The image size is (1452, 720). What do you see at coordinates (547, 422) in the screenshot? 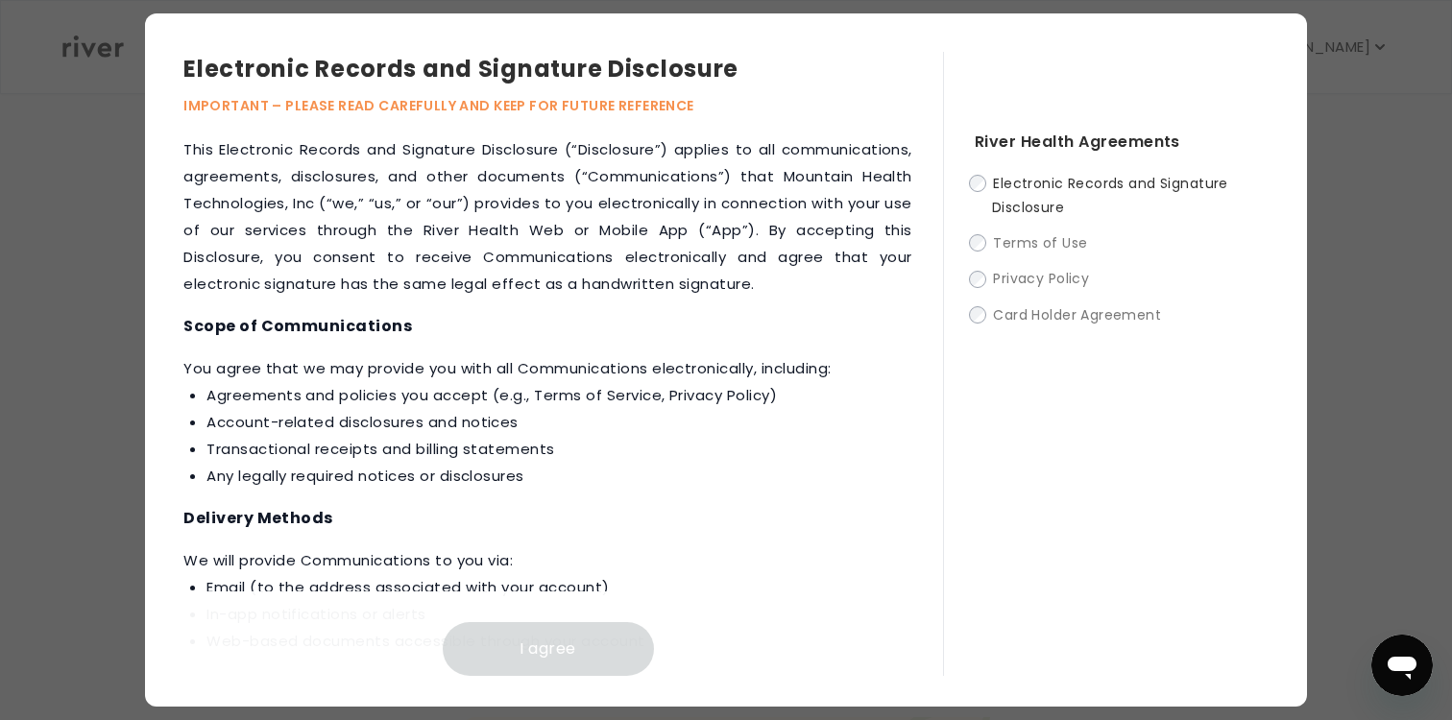
I see `p: ‍You agree that we may provide you with all Communications electronically, including:` at bounding box center [547, 422].